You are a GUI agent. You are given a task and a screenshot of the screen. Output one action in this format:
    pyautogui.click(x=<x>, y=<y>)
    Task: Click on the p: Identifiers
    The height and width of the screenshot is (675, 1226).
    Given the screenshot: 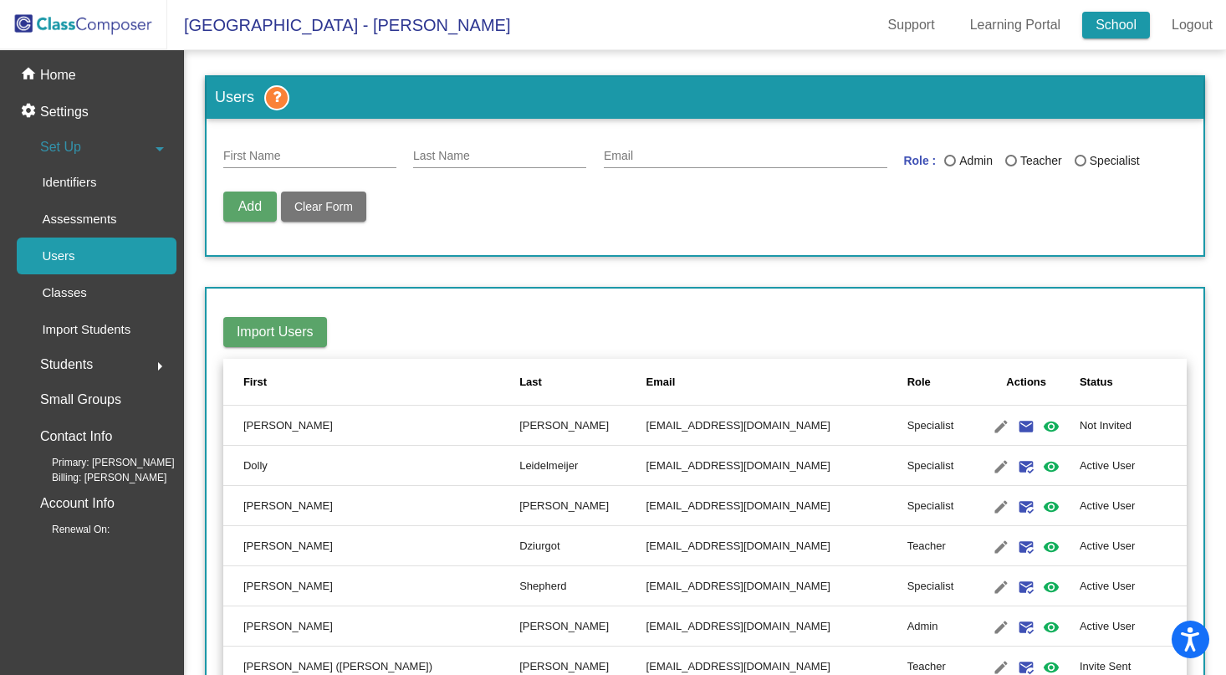 What is the action you would take?
    pyautogui.click(x=69, y=182)
    